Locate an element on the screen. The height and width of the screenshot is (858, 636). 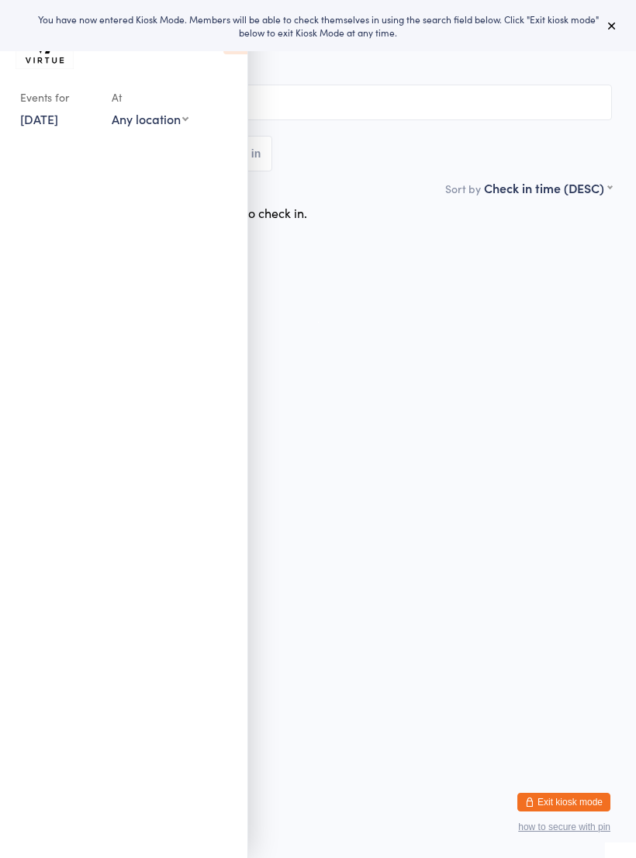
button: how to secure with pin is located at coordinates (564, 827).